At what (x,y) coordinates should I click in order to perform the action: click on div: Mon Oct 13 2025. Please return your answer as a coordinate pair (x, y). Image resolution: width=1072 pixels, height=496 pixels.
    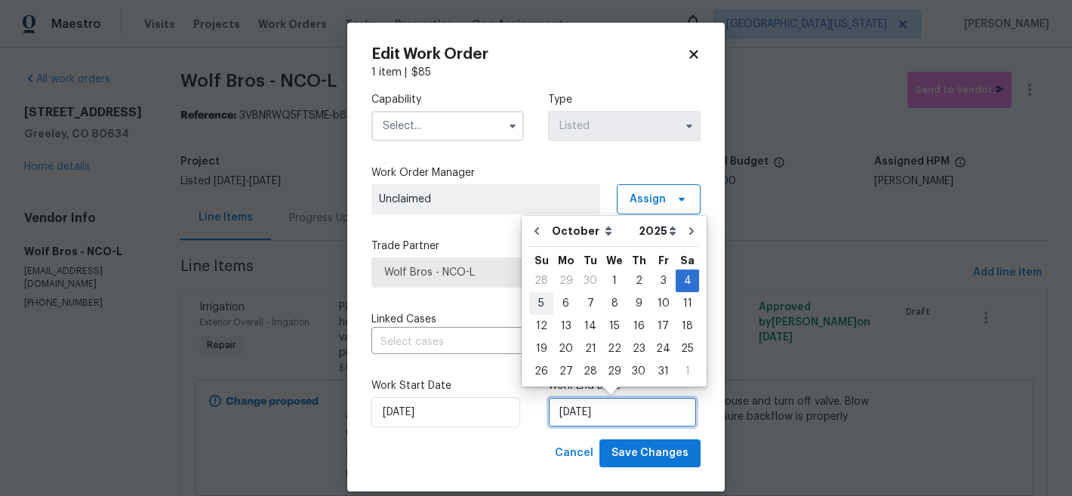
    Looking at the image, I should click on (566, 326).